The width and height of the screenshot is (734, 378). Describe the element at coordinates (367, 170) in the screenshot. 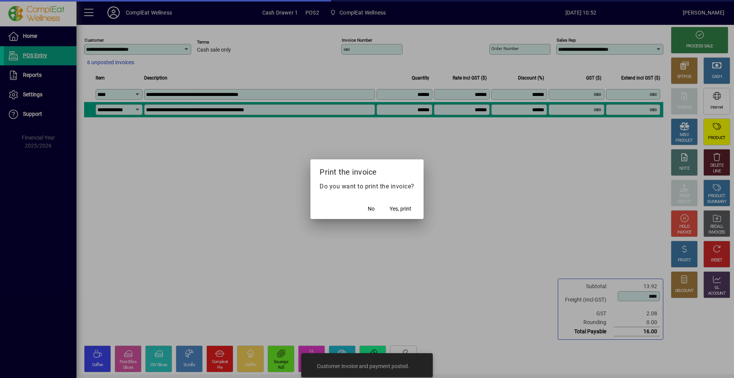

I see `h2: Print the invoice` at that location.